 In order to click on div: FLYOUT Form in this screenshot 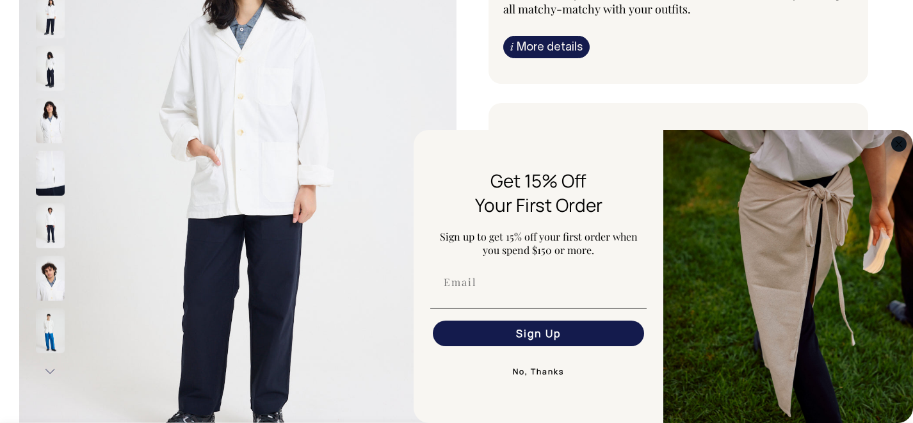, I will do `click(664, 277)`.